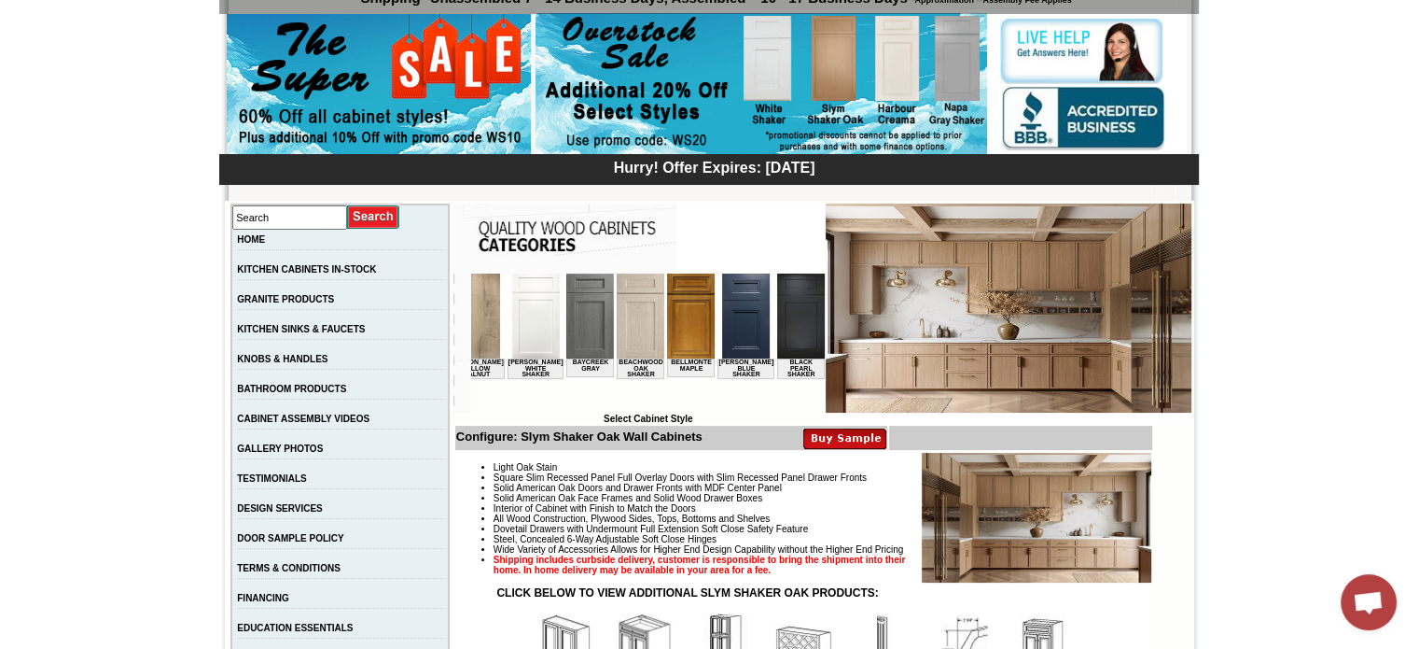 This screenshot has height=649, width=1419. What do you see at coordinates (219, 94) in the screenshot?
I see `td: Bellmonte Maple` at bounding box center [219, 94].